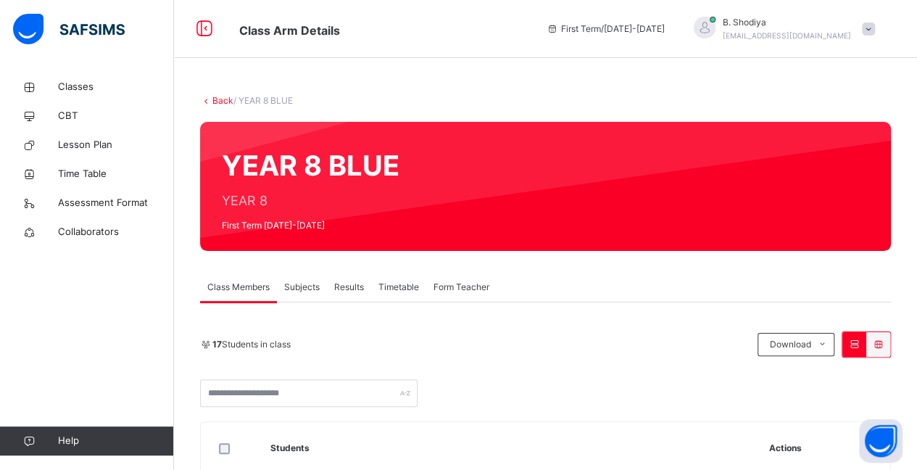  I want to click on span: Assessment Format, so click(116, 203).